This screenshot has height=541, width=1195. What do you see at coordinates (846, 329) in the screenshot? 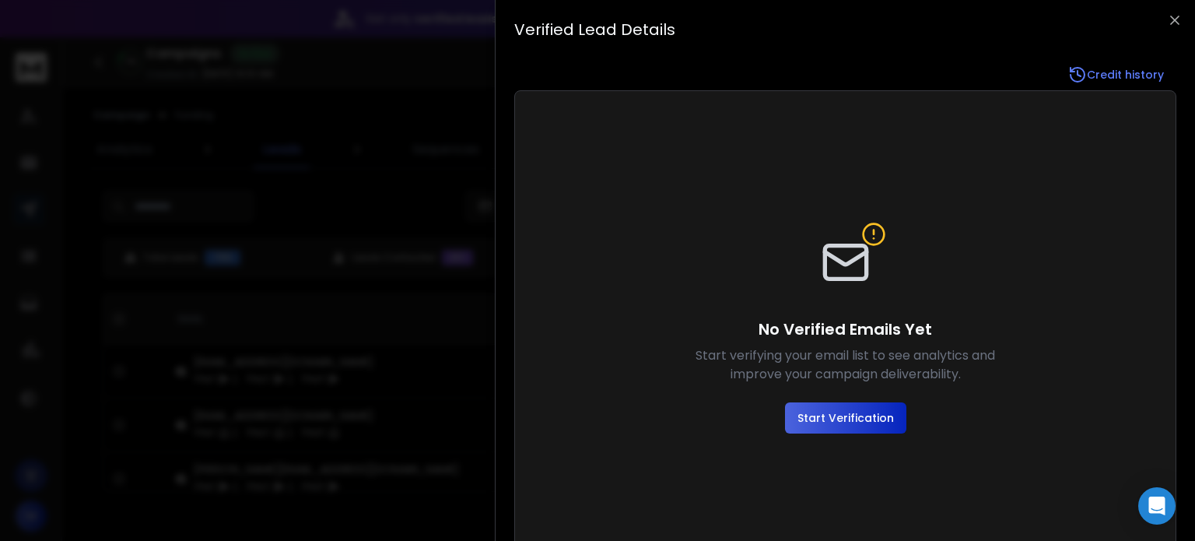
I see `h4: No Verified Emails Yet` at bounding box center [846, 329].